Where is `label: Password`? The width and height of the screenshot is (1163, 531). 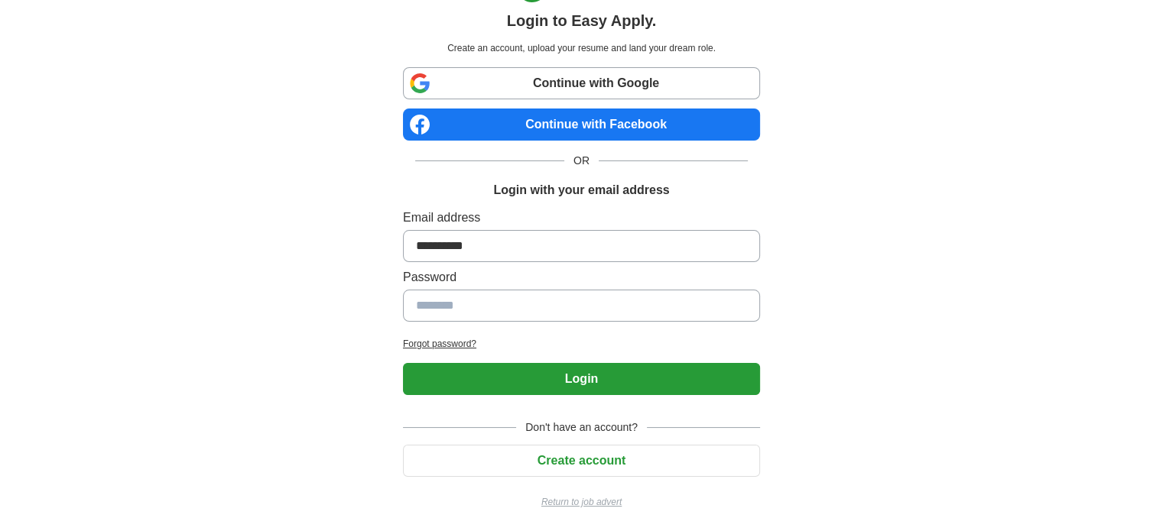 label: Password is located at coordinates (581, 278).